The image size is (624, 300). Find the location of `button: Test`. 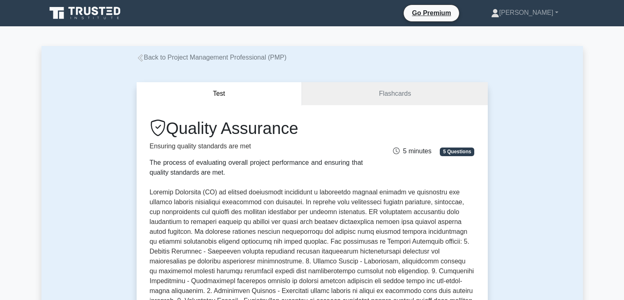

button: Test is located at coordinates (220, 94).